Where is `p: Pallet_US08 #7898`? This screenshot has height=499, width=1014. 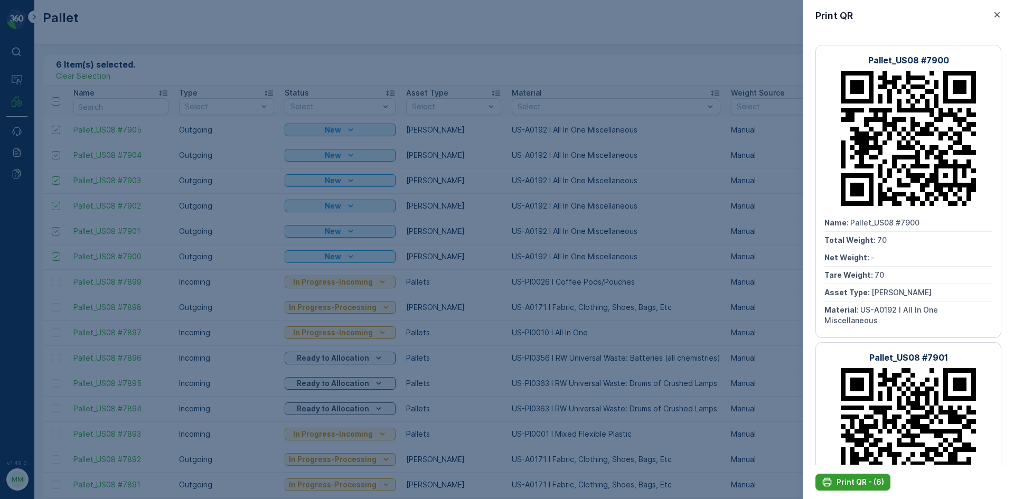 p: Pallet_US08 #7898 is located at coordinates (506, 15).